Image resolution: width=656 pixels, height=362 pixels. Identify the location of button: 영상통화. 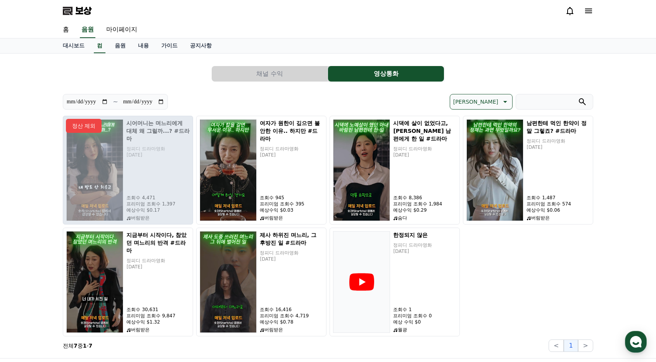
(386, 74).